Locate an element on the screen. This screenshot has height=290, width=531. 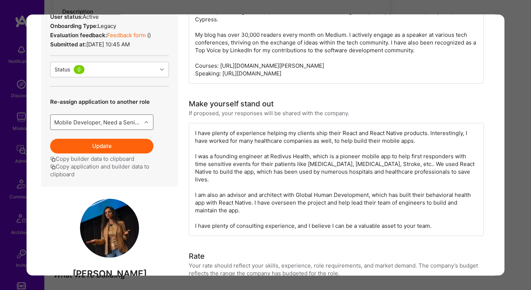
a: User Avatar is located at coordinates (109, 256).